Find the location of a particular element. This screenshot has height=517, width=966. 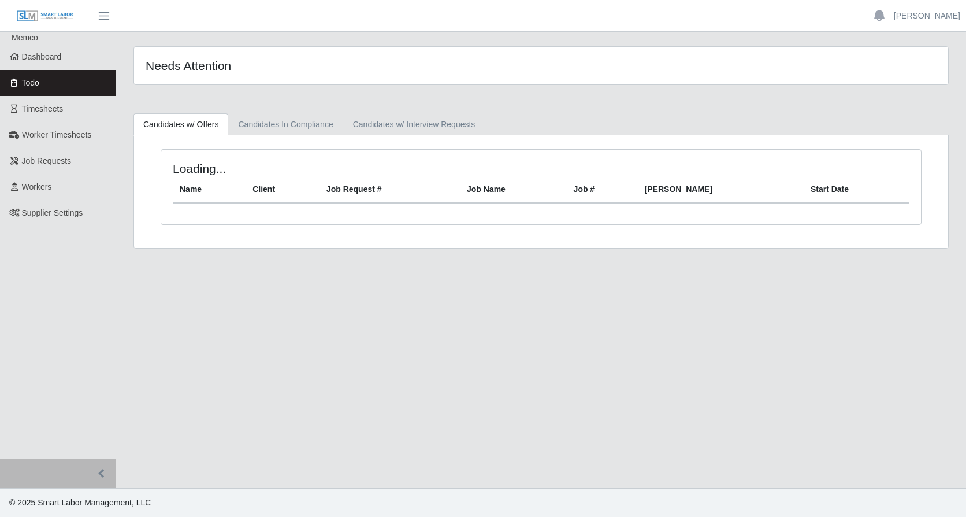

th: Start Date is located at coordinates (857, 190).